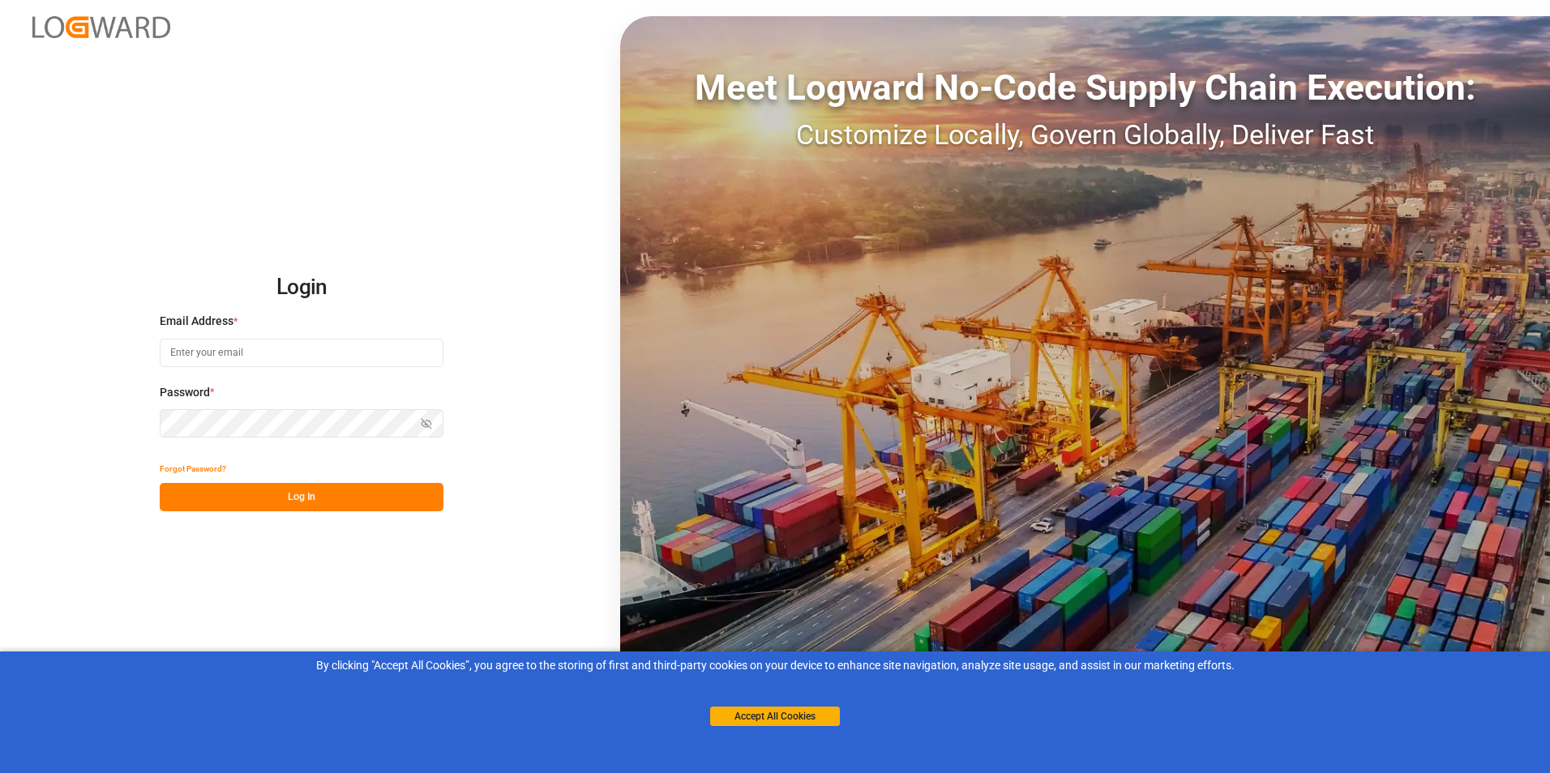 This screenshot has height=773, width=1550. Describe the element at coordinates (1085, 88) in the screenshot. I see `div: Meet Logward No-Code Supply Chain Execution:` at that location.